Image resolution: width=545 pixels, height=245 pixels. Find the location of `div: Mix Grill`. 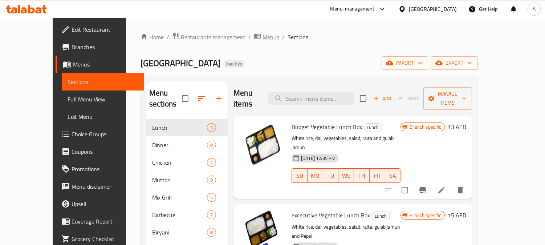

div: Mix Grill is located at coordinates (179, 197).